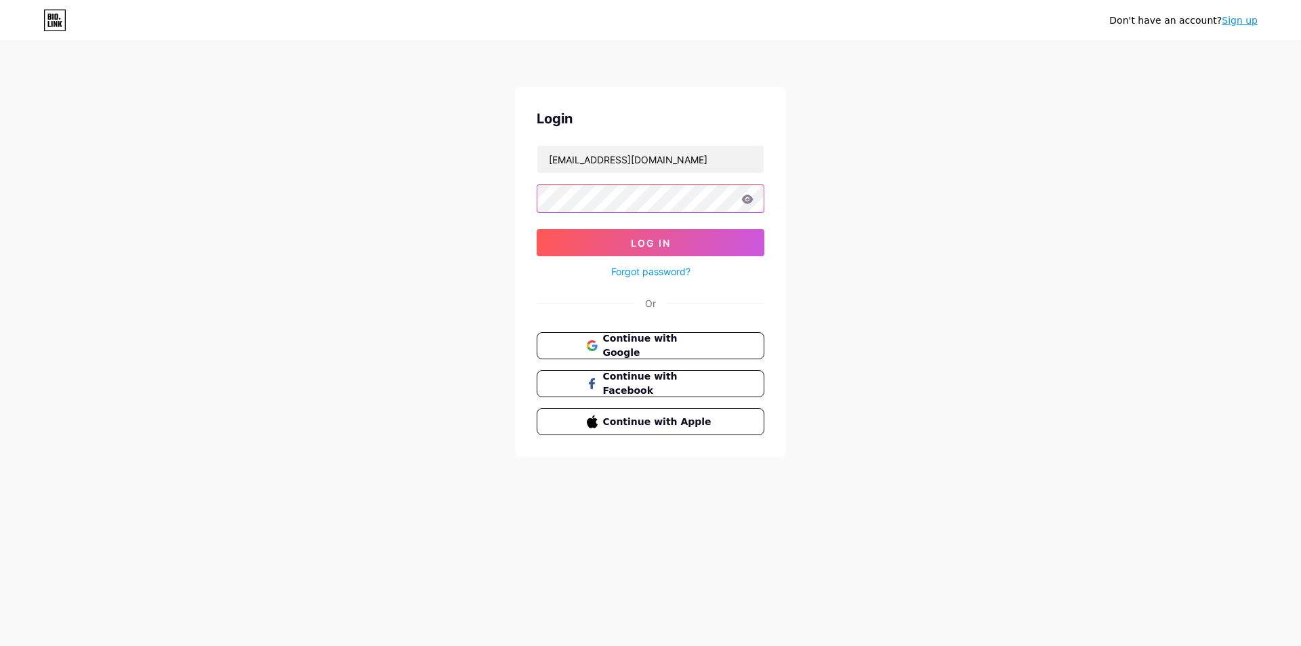 The width and height of the screenshot is (1301, 646). Describe the element at coordinates (651, 346) in the screenshot. I see `a: Continue with Google` at that location.